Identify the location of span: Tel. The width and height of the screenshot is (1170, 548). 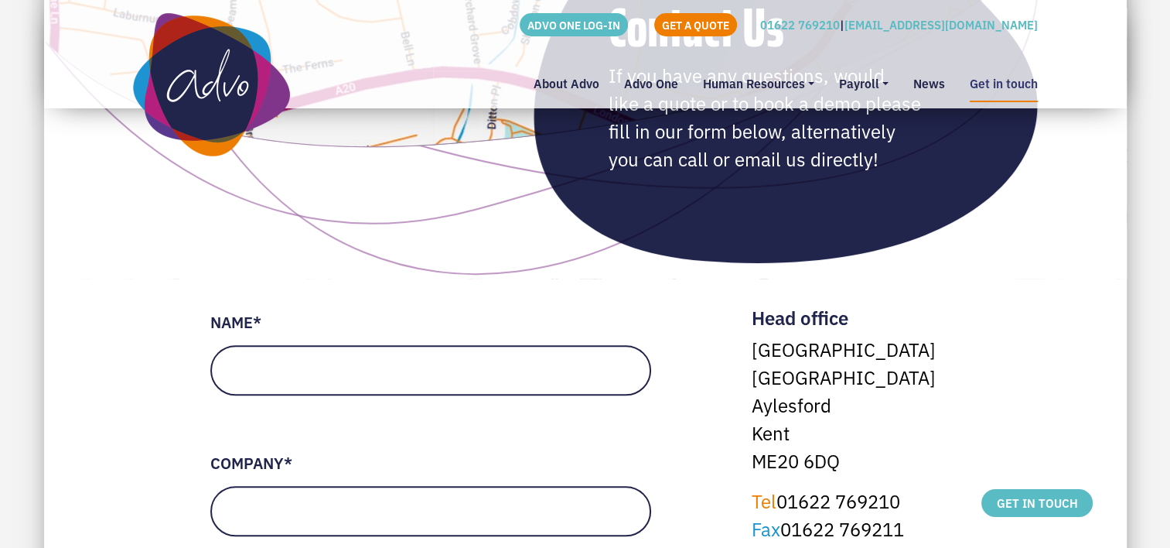
(764, 500).